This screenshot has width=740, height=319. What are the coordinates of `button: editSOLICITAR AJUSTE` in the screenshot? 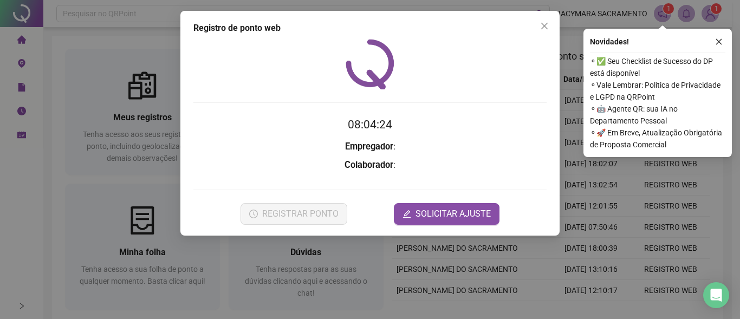 It's located at (446, 214).